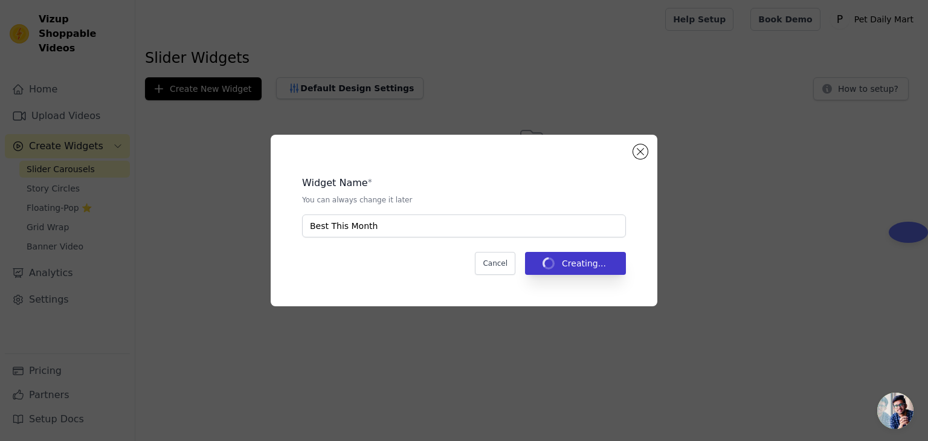  Describe the element at coordinates (575, 263) in the screenshot. I see `button: Creating...` at that location.